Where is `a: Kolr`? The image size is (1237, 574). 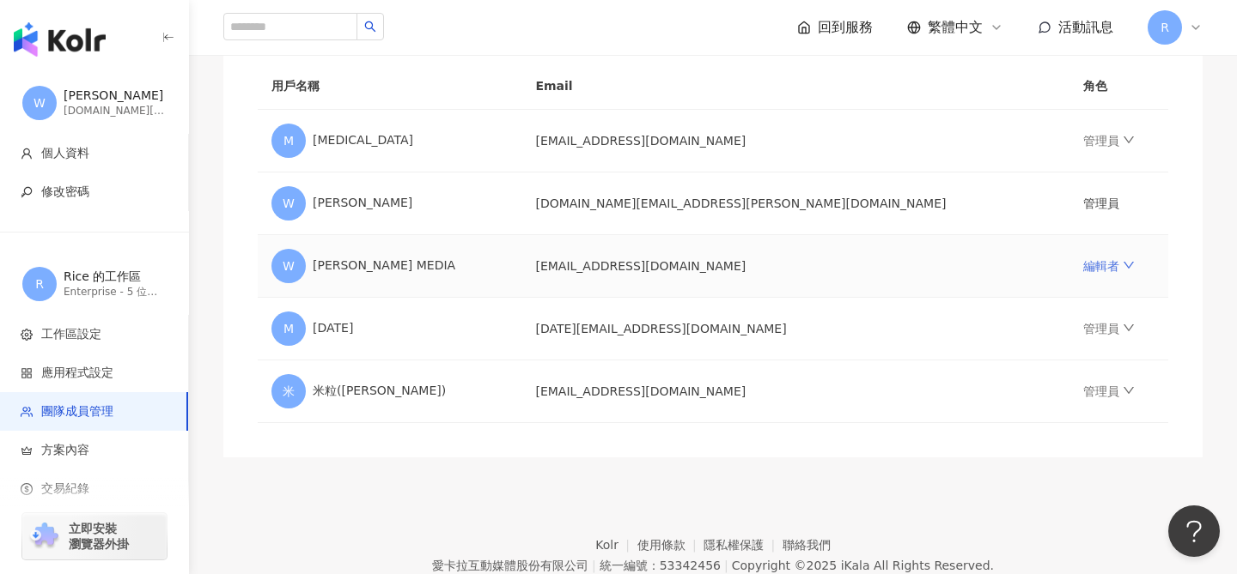 a: Kolr is located at coordinates (616, 545).